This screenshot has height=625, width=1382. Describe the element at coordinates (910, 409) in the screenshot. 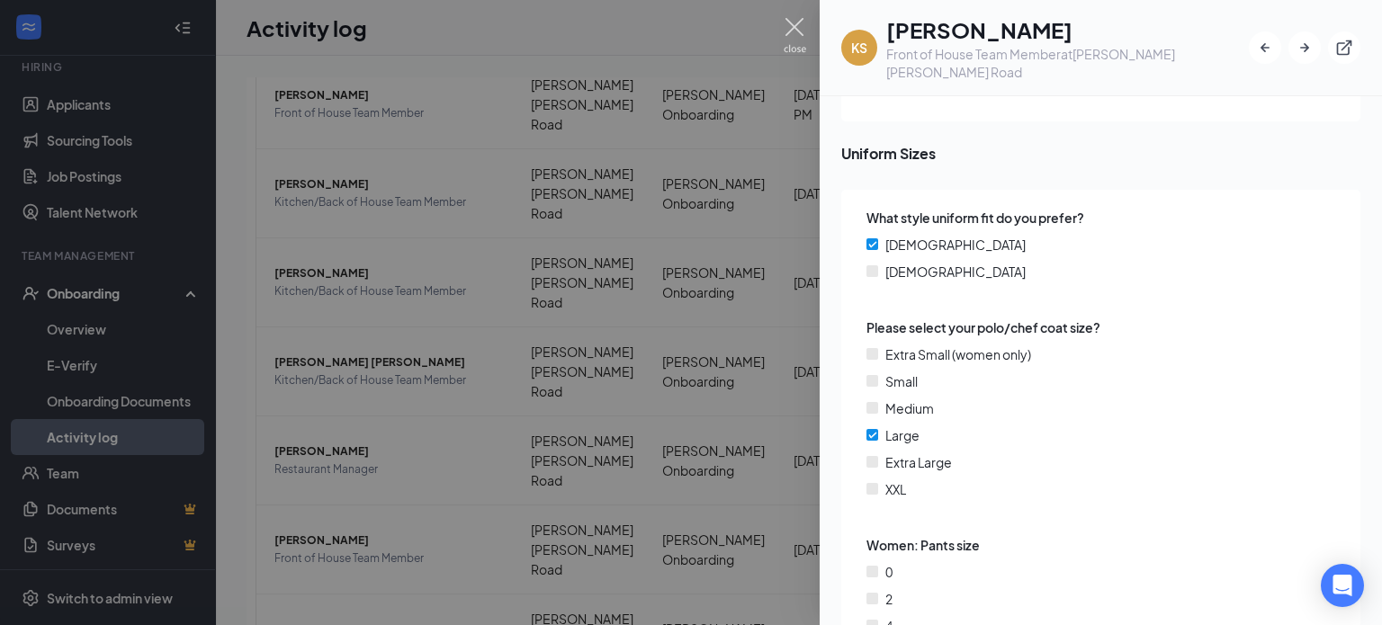

I see `span: Medium` at that location.